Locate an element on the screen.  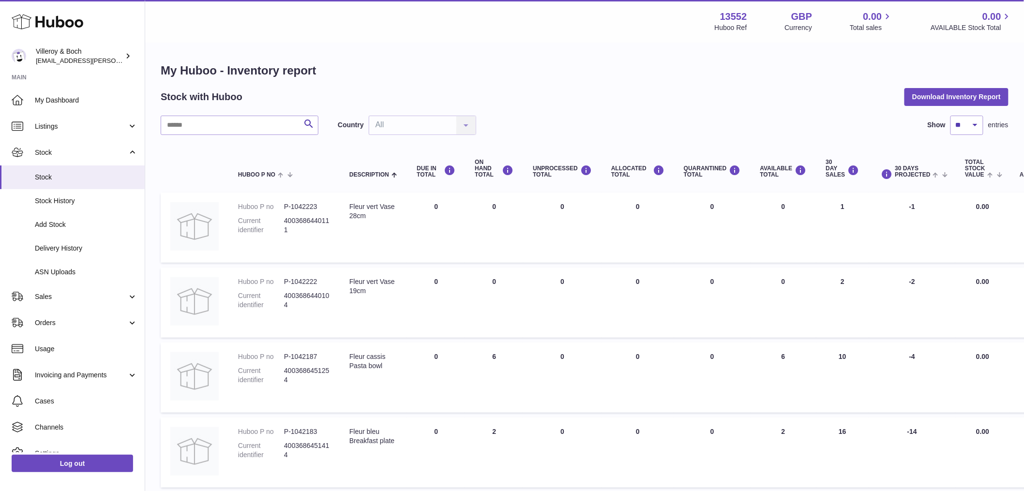
span: Stock History is located at coordinates (86, 201).